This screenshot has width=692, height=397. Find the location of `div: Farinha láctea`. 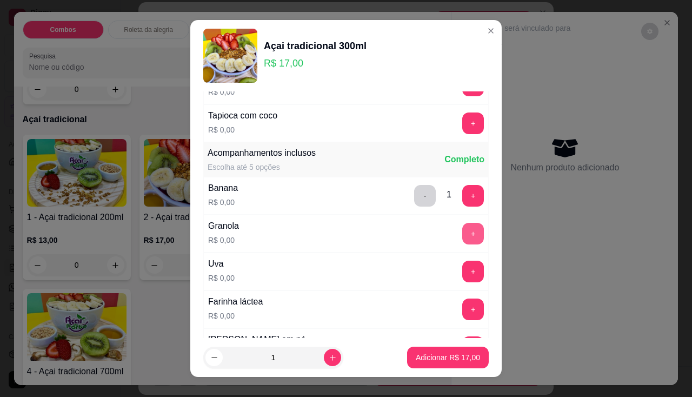

div: Farinha láctea is located at coordinates (235, 302).